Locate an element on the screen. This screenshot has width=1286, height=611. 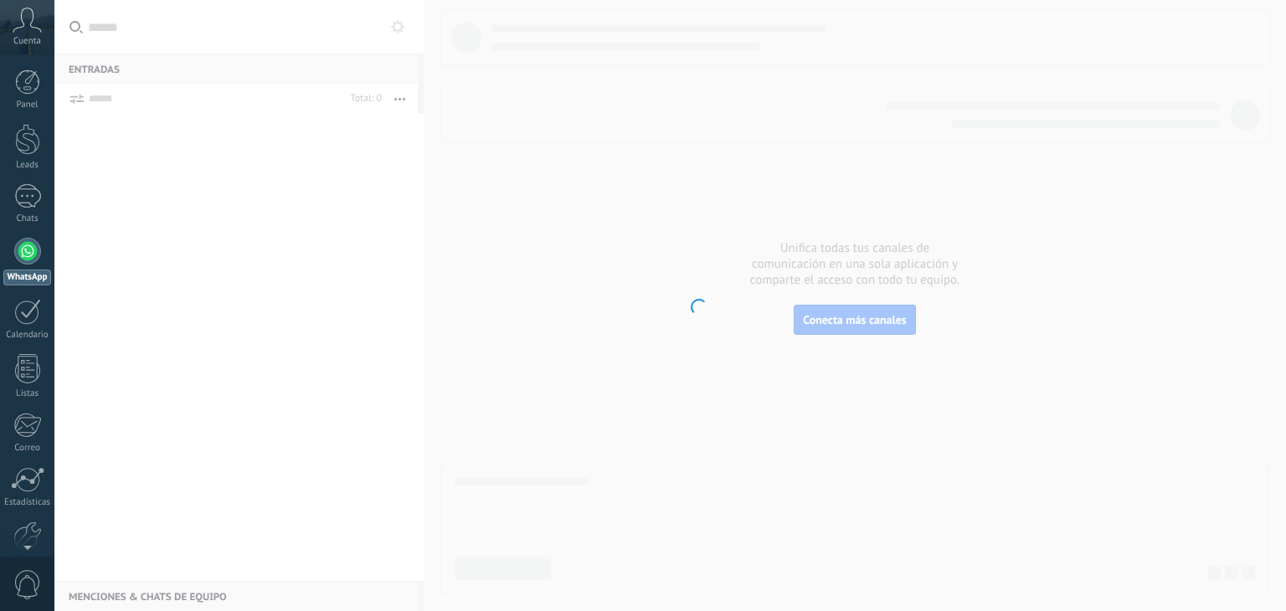
div: Leads is located at coordinates (28, 165).